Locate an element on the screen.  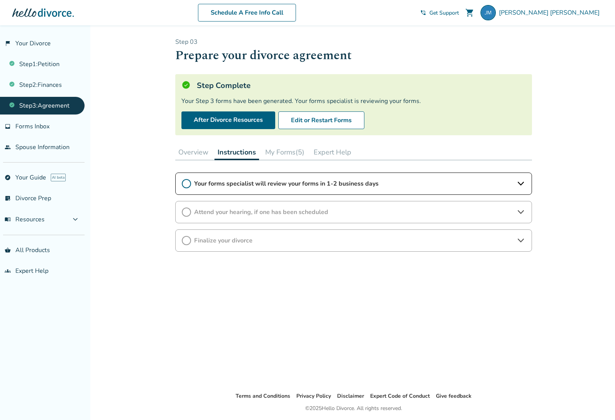
div: Chat Widget is located at coordinates (596, 402).